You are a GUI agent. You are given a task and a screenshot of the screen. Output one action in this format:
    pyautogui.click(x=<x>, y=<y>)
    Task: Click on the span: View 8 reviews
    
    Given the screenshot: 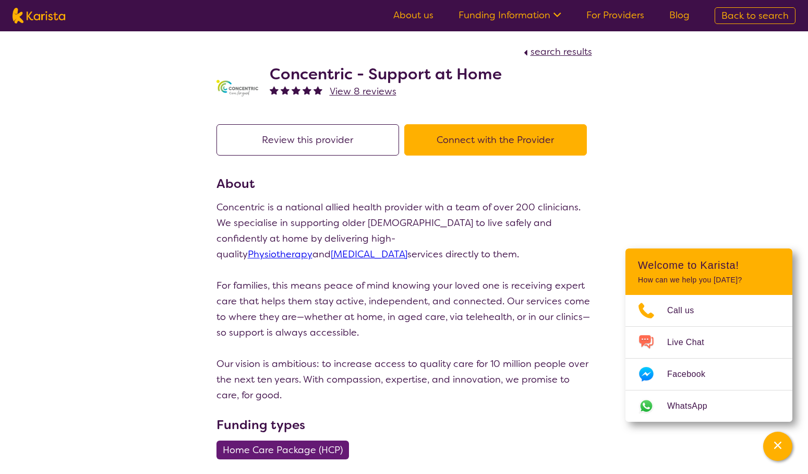 What is the action you would take?
    pyautogui.click(x=363, y=91)
    